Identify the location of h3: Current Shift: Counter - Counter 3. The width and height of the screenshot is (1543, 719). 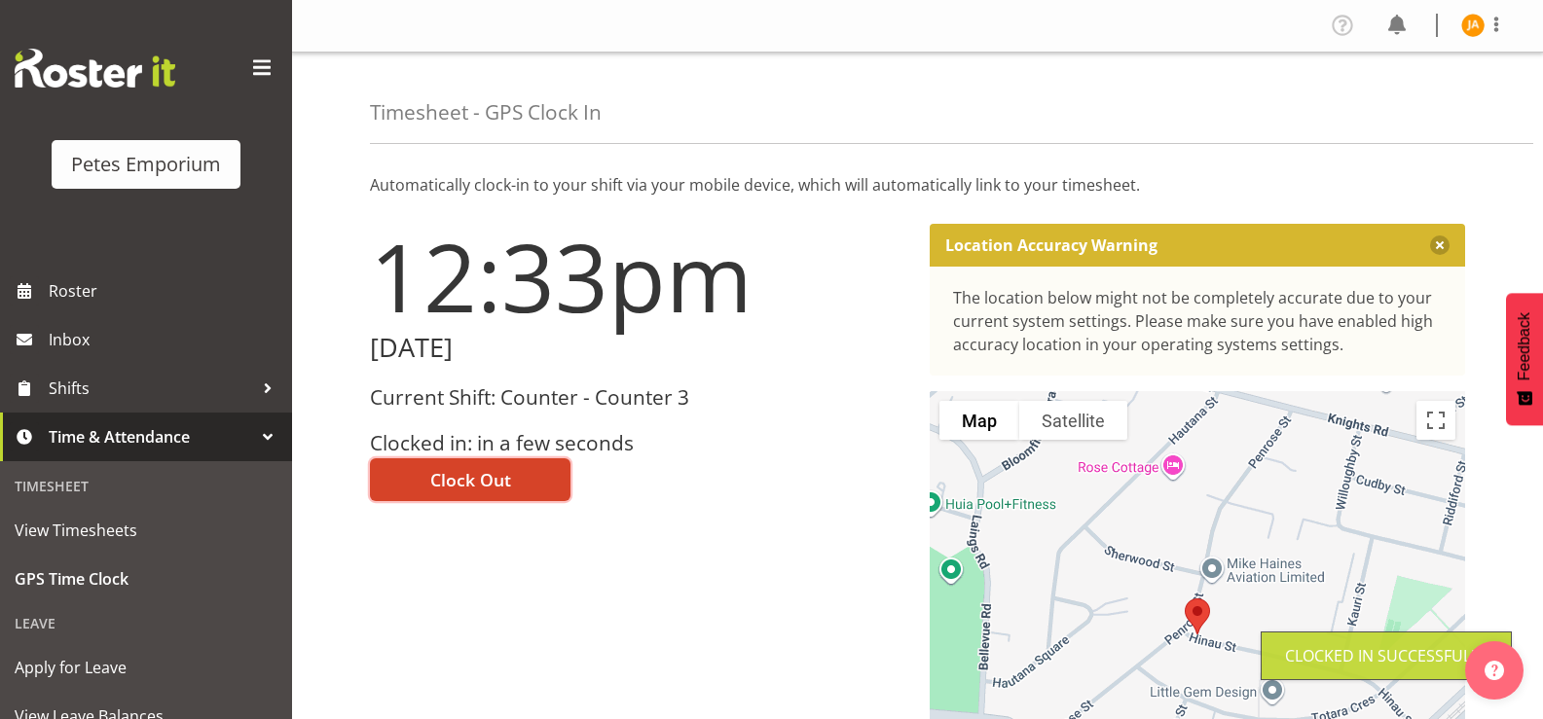
(638, 397).